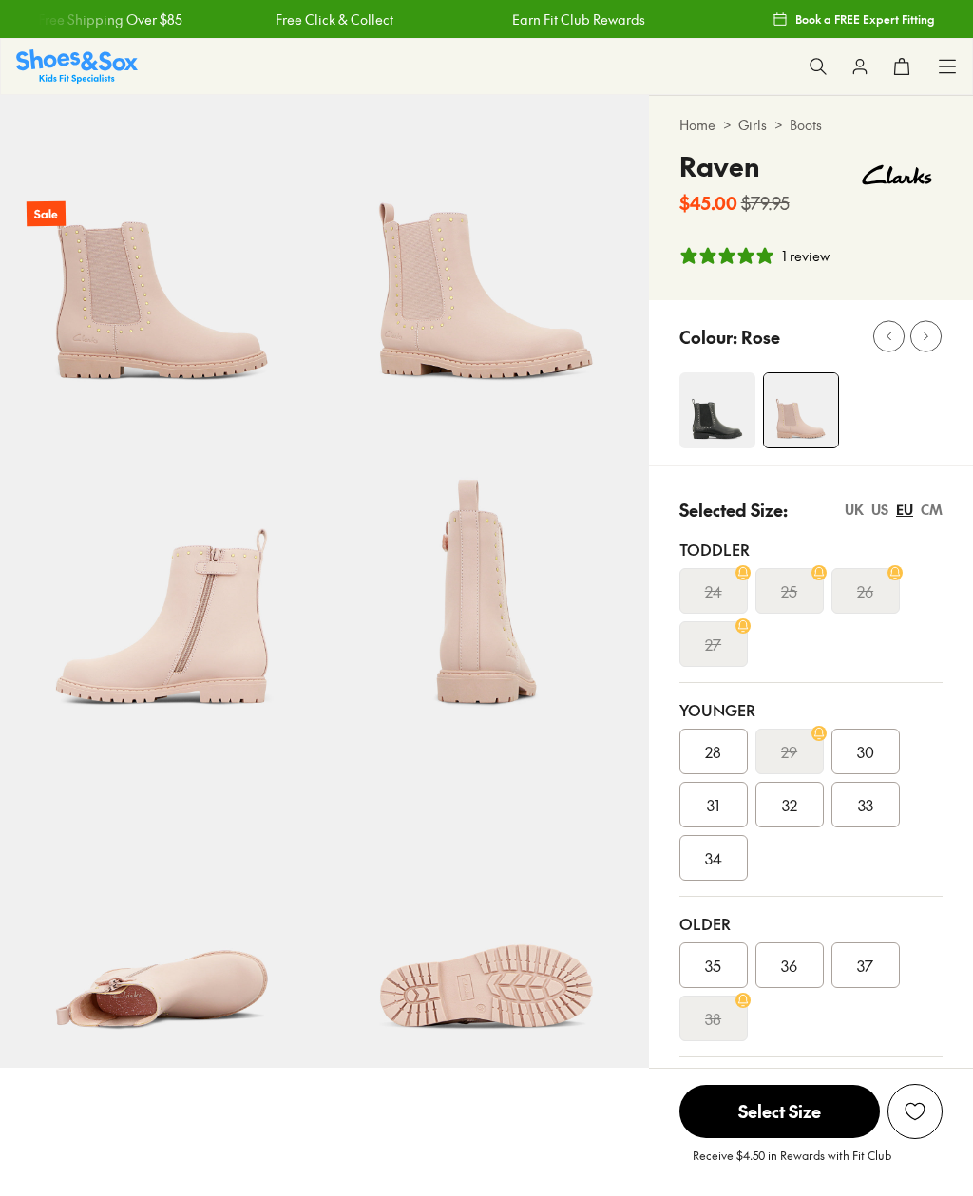  What do you see at coordinates (752, 124) in the screenshot?
I see `a: Girls` at bounding box center [752, 124].